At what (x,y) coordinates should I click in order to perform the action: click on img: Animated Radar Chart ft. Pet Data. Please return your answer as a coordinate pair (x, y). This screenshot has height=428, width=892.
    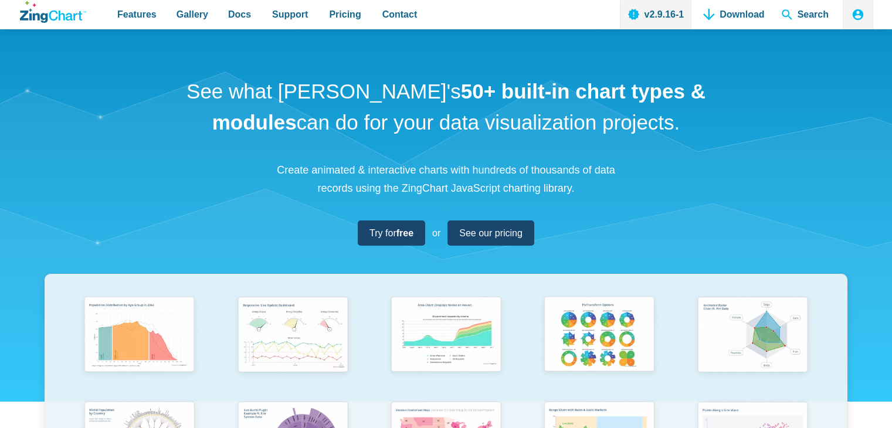
    Looking at the image, I should click on (752, 335).